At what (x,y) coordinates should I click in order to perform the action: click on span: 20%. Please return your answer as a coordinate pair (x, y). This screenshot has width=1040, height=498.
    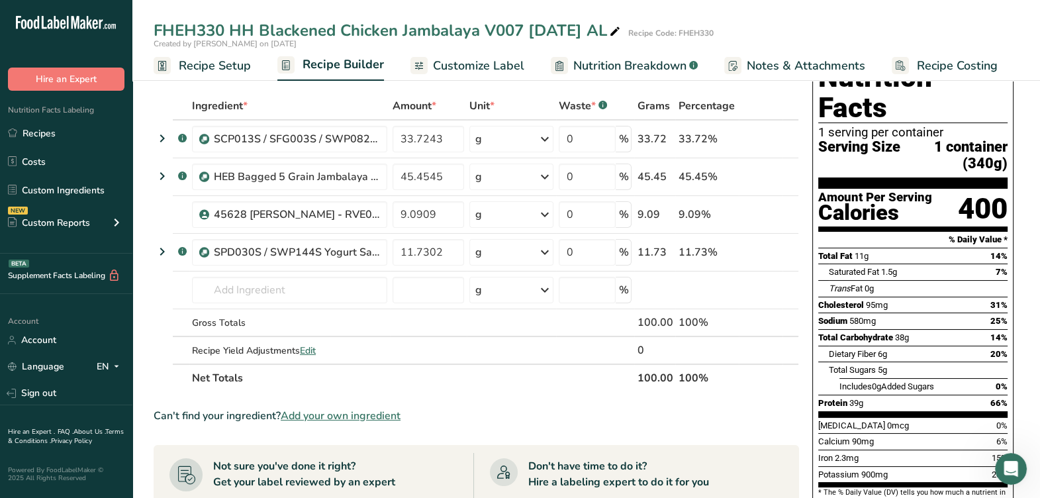
    Looking at the image, I should click on (999, 474).